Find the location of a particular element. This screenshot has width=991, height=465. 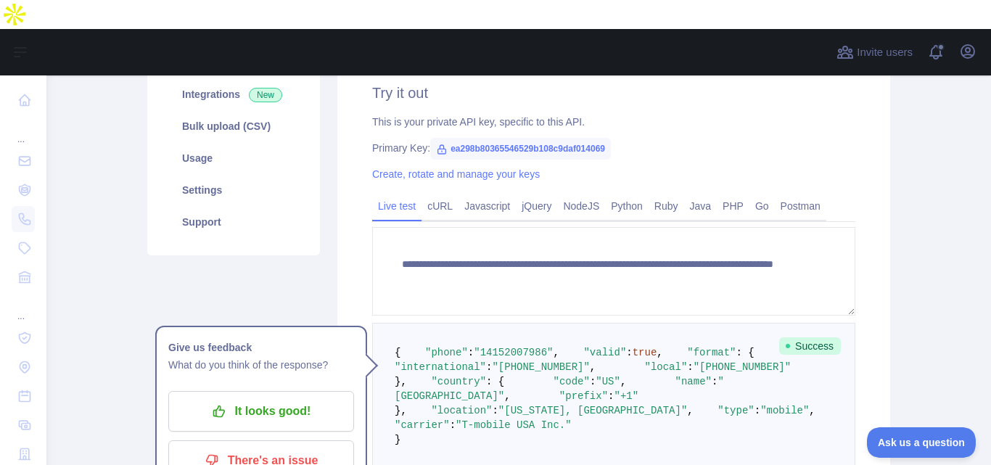

a: NodeJS is located at coordinates (581, 206).